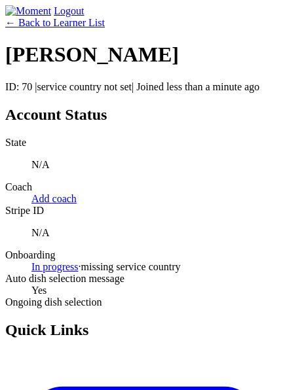 Image resolution: width=287 pixels, height=390 pixels. Describe the element at coordinates (28, 11) in the screenshot. I see `img: Moment` at that location.